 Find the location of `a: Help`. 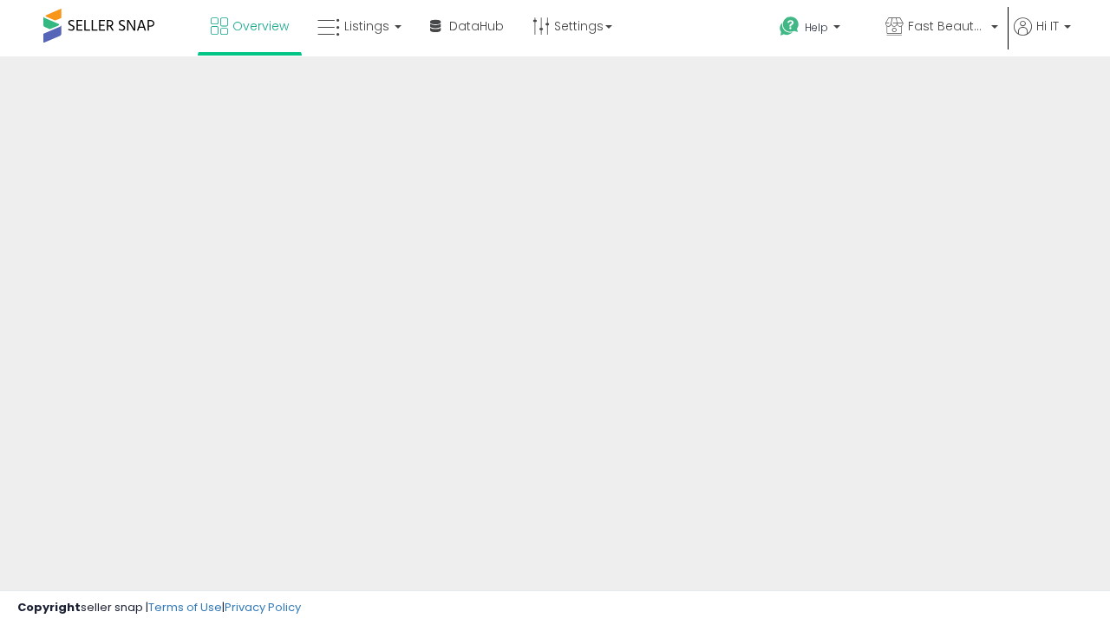

a: Help is located at coordinates (818, 29).